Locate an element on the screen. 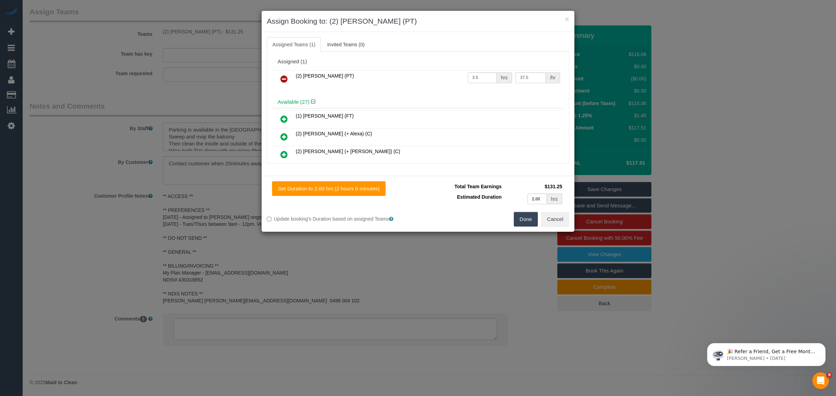 The width and height of the screenshot is (836, 396). td: $131.25 is located at coordinates (534, 187).